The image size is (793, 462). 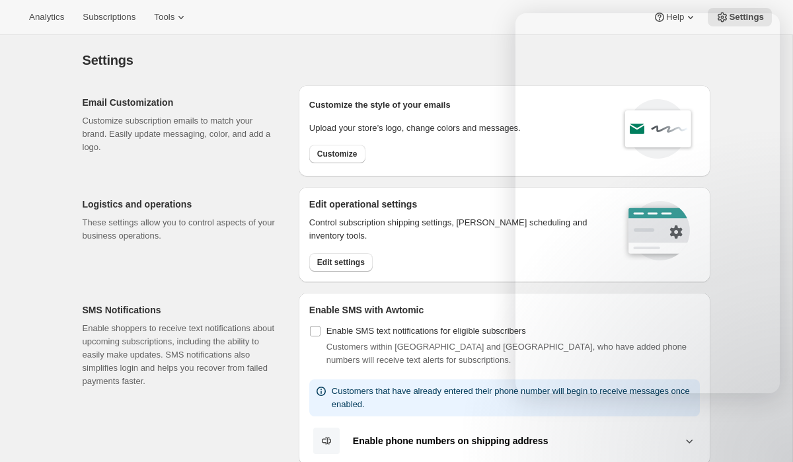 What do you see at coordinates (170, 17) in the screenshot?
I see `button: Tools` at bounding box center [170, 17].